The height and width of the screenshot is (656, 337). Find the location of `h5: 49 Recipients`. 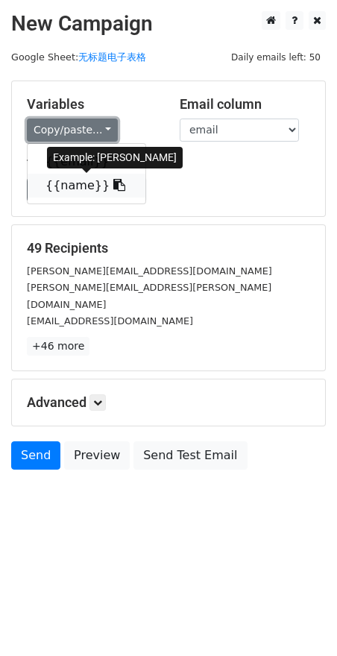

h5: 49 Recipients is located at coordinates (169, 248).